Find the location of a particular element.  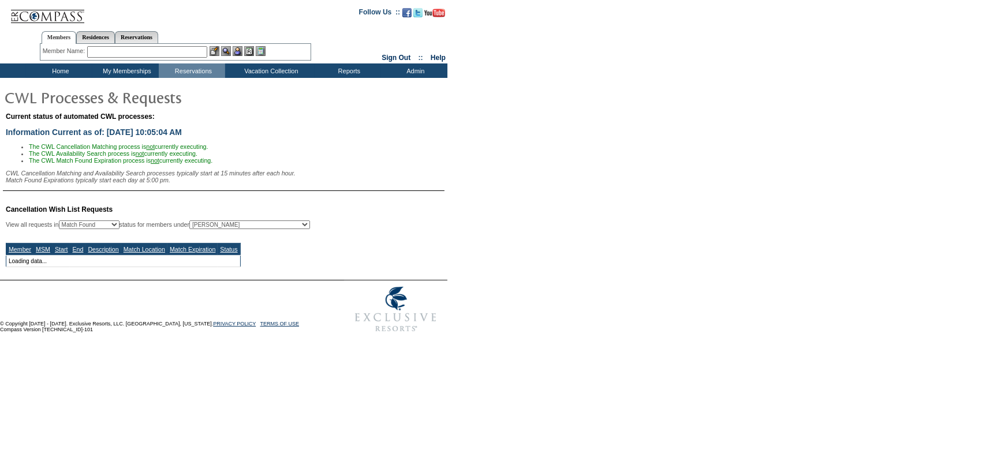

a: Start is located at coordinates (61, 249).